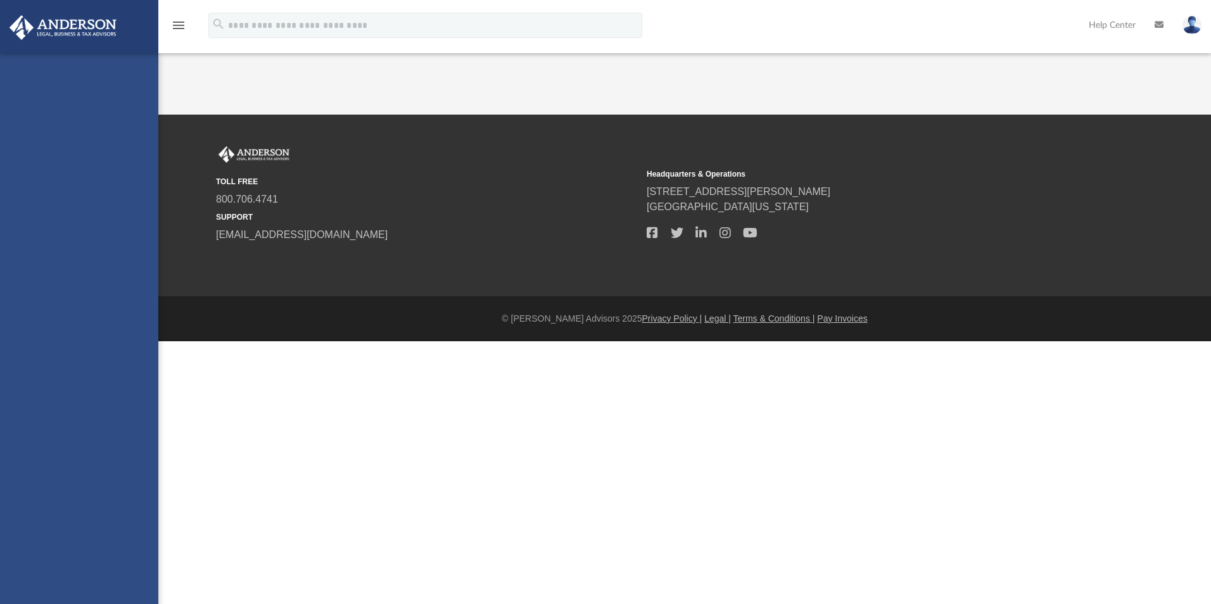 The height and width of the screenshot is (604, 1211). Describe the element at coordinates (179, 28) in the screenshot. I see `a: menu` at that location.